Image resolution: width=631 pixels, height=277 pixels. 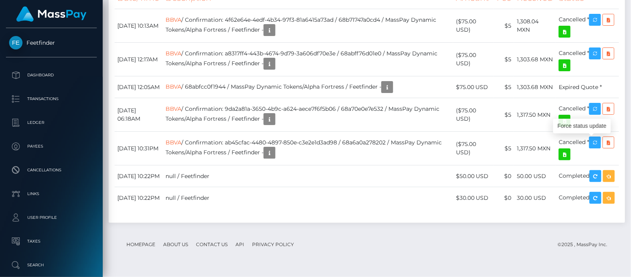 What do you see at coordinates (51, 170) in the screenshot?
I see `p: Cancellations` at bounding box center [51, 170].